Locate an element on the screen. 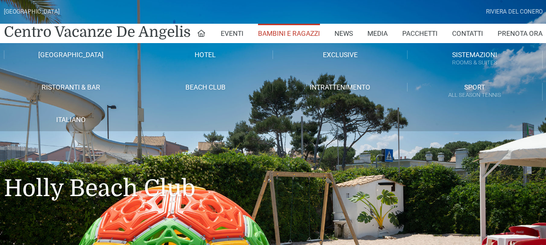 This screenshot has width=546, height=245. a: SistemazioniRooms & Suites is located at coordinates (475, 59).